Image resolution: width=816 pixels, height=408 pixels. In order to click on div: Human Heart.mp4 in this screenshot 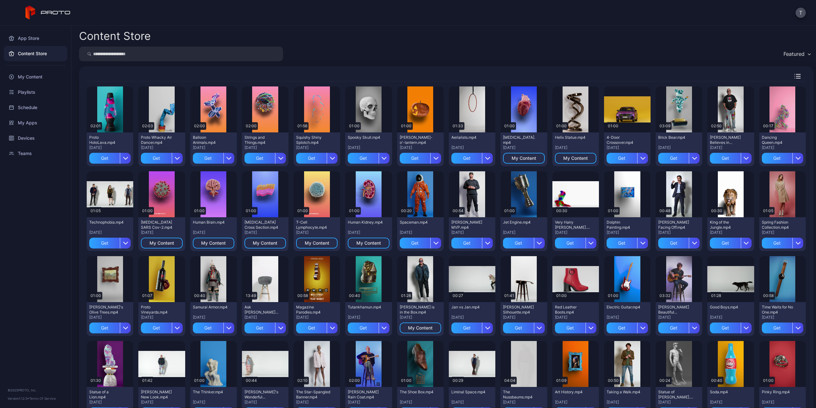, I will do `click(521, 140)`.